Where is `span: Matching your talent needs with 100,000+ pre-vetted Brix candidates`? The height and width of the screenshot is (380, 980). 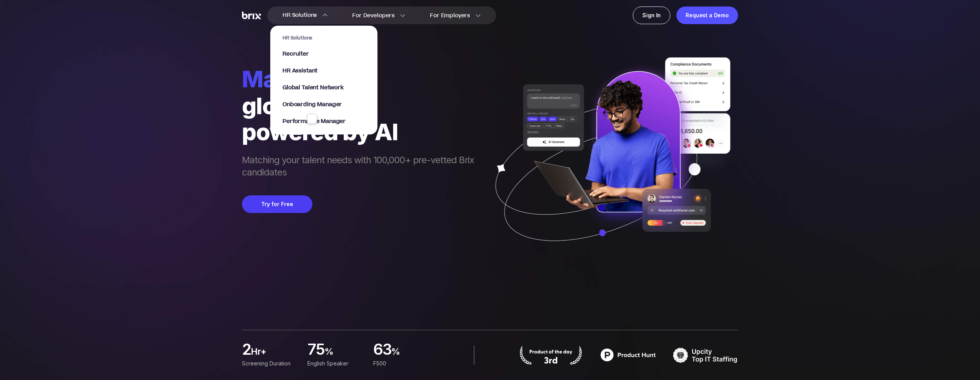 span: Matching your talent needs with 100,000+ pre-vetted Brix candidates is located at coordinates (362, 167).